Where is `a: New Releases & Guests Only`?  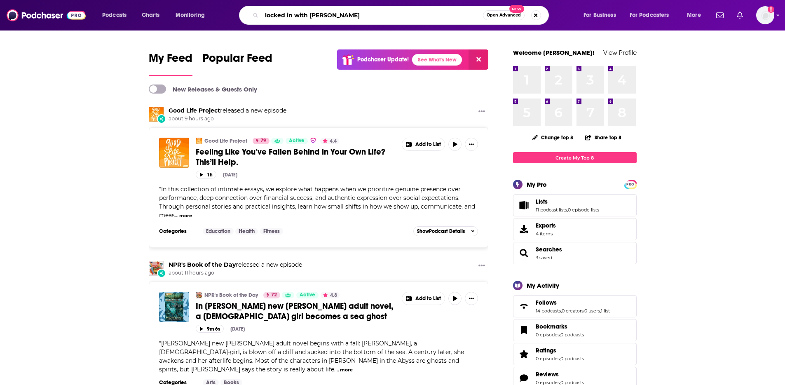
a: New Releases & Guests Only is located at coordinates (203, 89).